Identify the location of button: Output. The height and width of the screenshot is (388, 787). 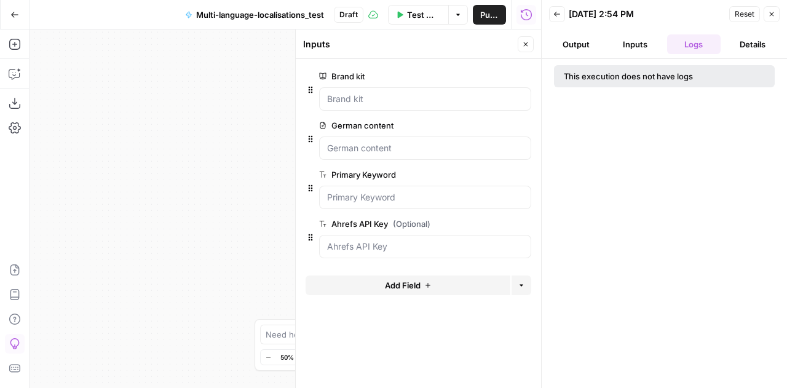
(576, 44).